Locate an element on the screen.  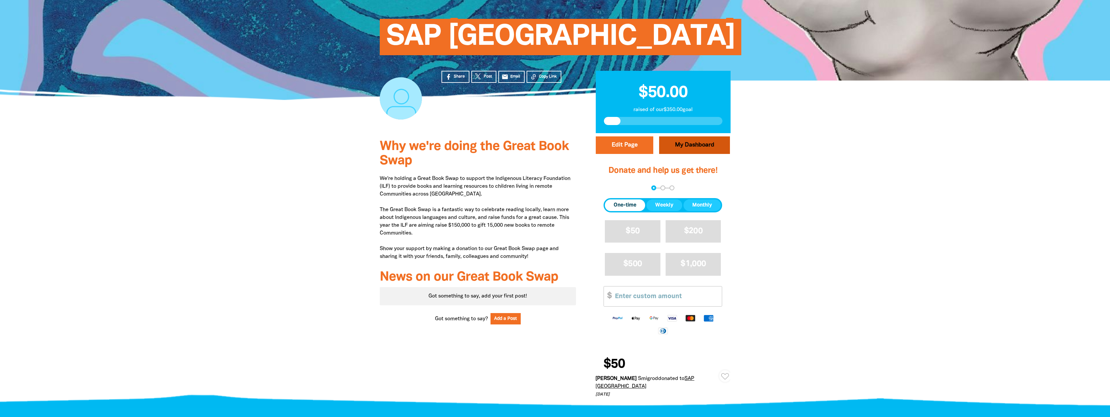
span: Email is located at coordinates (515, 77).